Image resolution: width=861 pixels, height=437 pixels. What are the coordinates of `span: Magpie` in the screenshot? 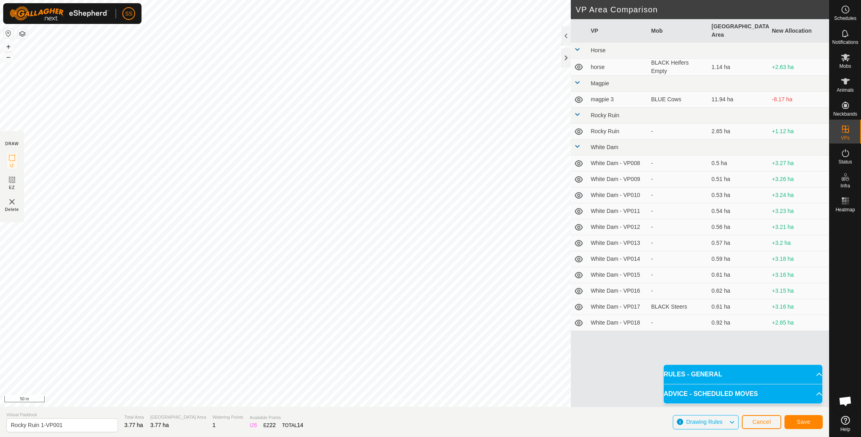 It's located at (600, 83).